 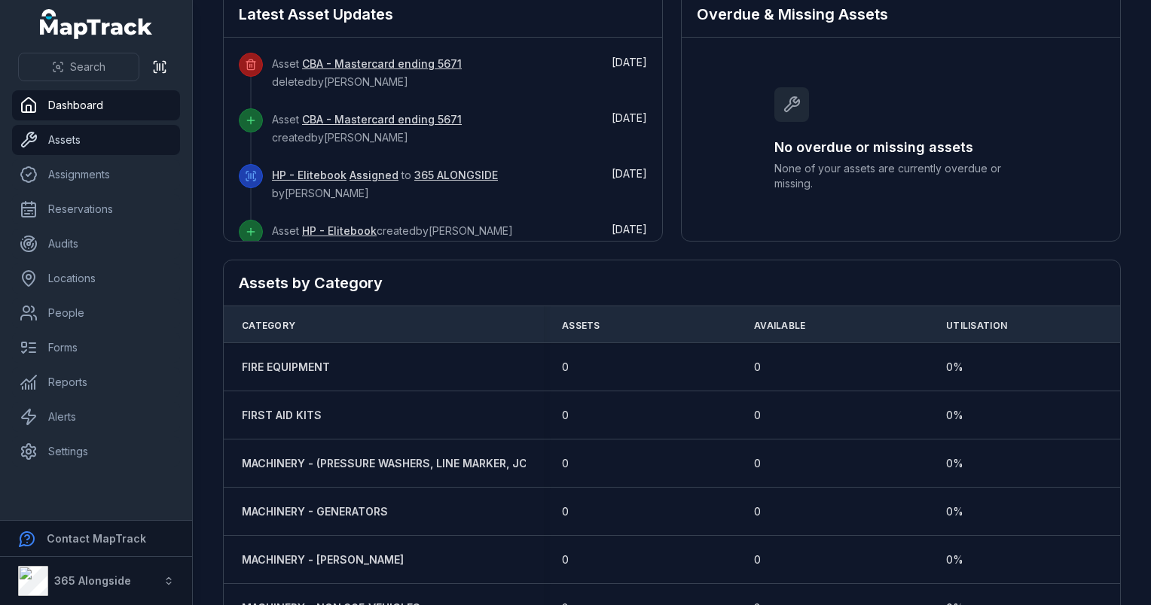 What do you see at coordinates (285, 367) in the screenshot?
I see `strong: FIRE EQUIPMENT` at bounding box center [285, 367].